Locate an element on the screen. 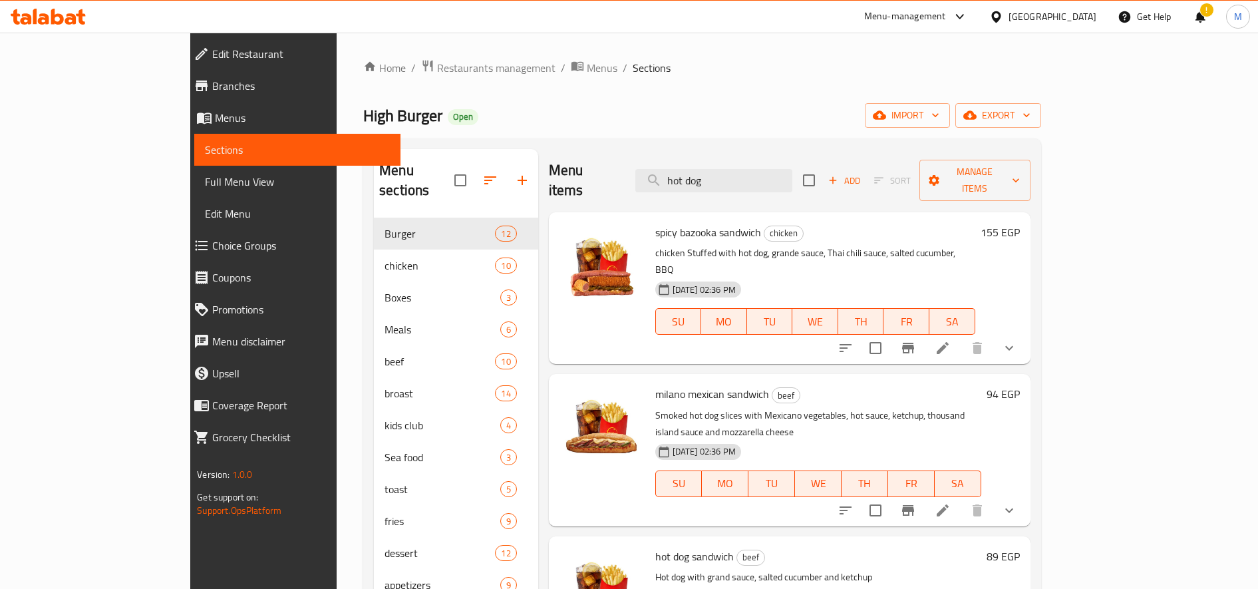 This screenshot has height=589, width=1258. div: kids club is located at coordinates (442, 425).